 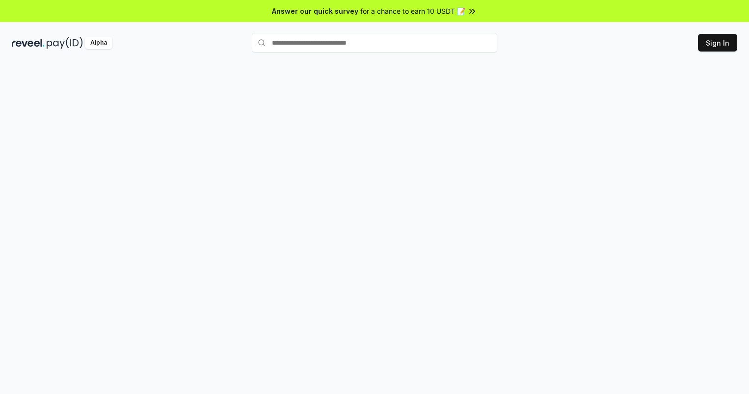 What do you see at coordinates (65, 43) in the screenshot?
I see `img: pay_id` at bounding box center [65, 43].